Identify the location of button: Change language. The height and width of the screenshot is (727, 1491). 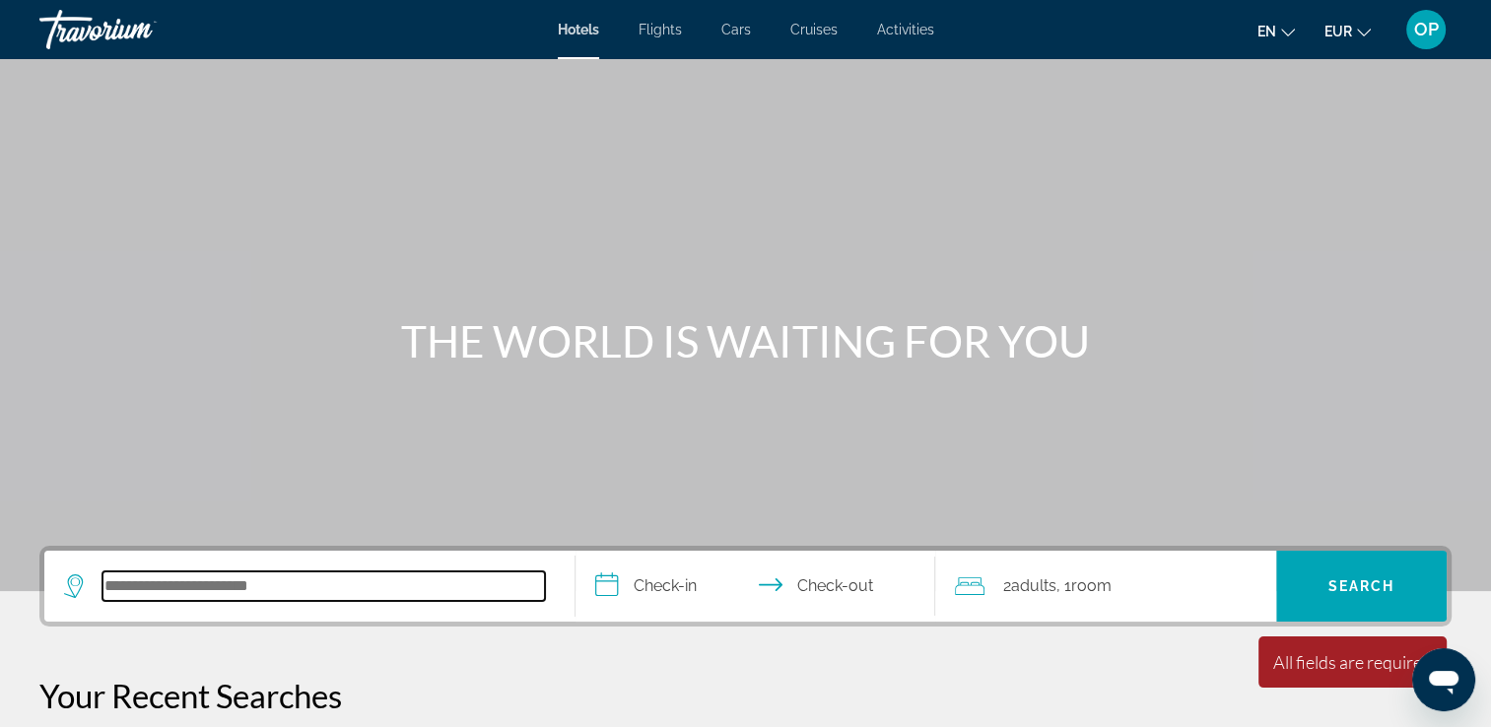
(1277, 31).